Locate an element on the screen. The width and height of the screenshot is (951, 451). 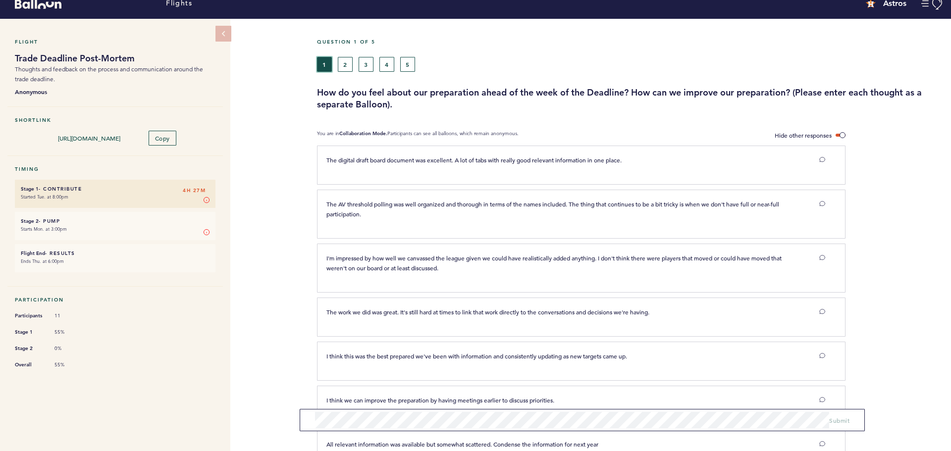
h1: Trade Deadline Post-Mortem is located at coordinates (115, 58).